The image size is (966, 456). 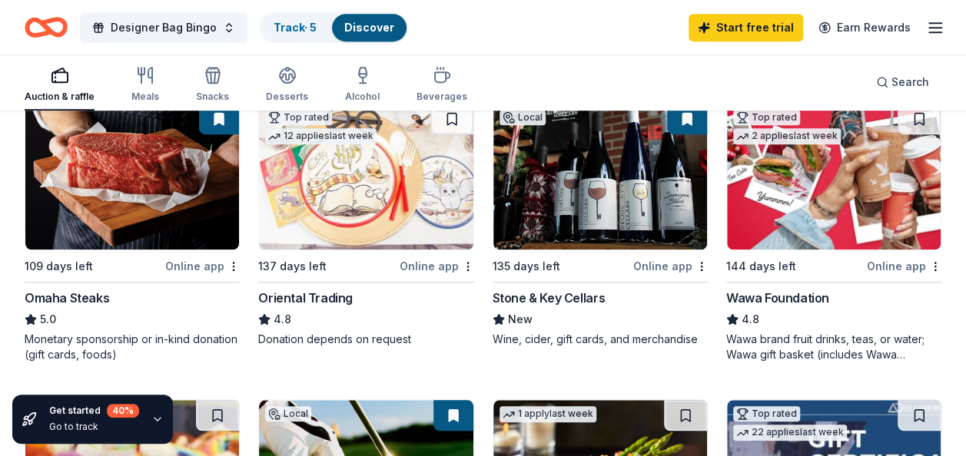 What do you see at coordinates (46, 27) in the screenshot?
I see `a: Home` at bounding box center [46, 27].